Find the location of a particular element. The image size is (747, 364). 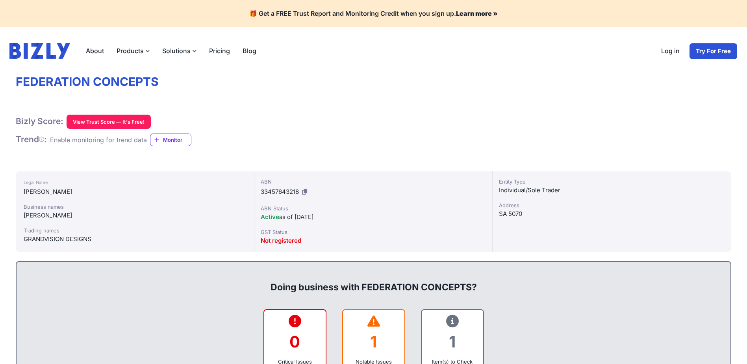

a: About is located at coordinates (95, 51).